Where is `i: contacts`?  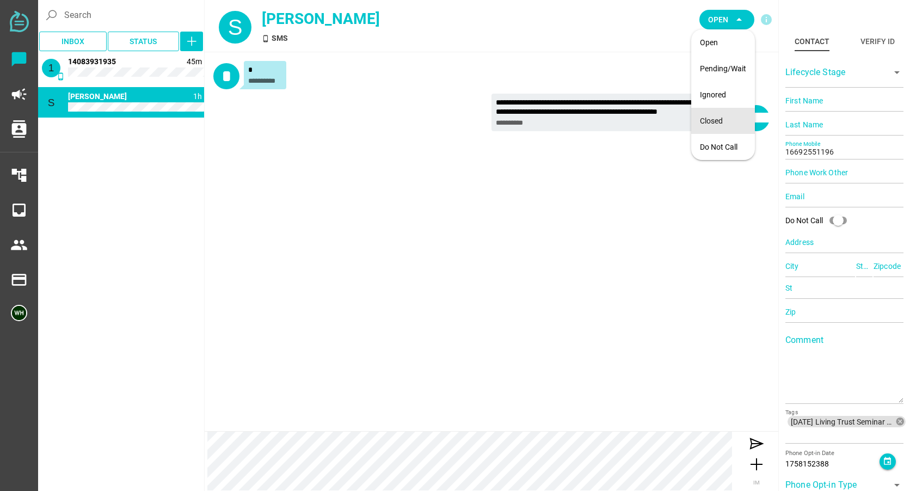 i: contacts is located at coordinates (19, 129).